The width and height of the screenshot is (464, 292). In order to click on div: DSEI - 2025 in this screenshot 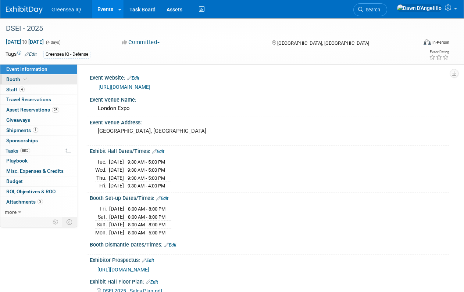, I will do `click(207, 29)`.